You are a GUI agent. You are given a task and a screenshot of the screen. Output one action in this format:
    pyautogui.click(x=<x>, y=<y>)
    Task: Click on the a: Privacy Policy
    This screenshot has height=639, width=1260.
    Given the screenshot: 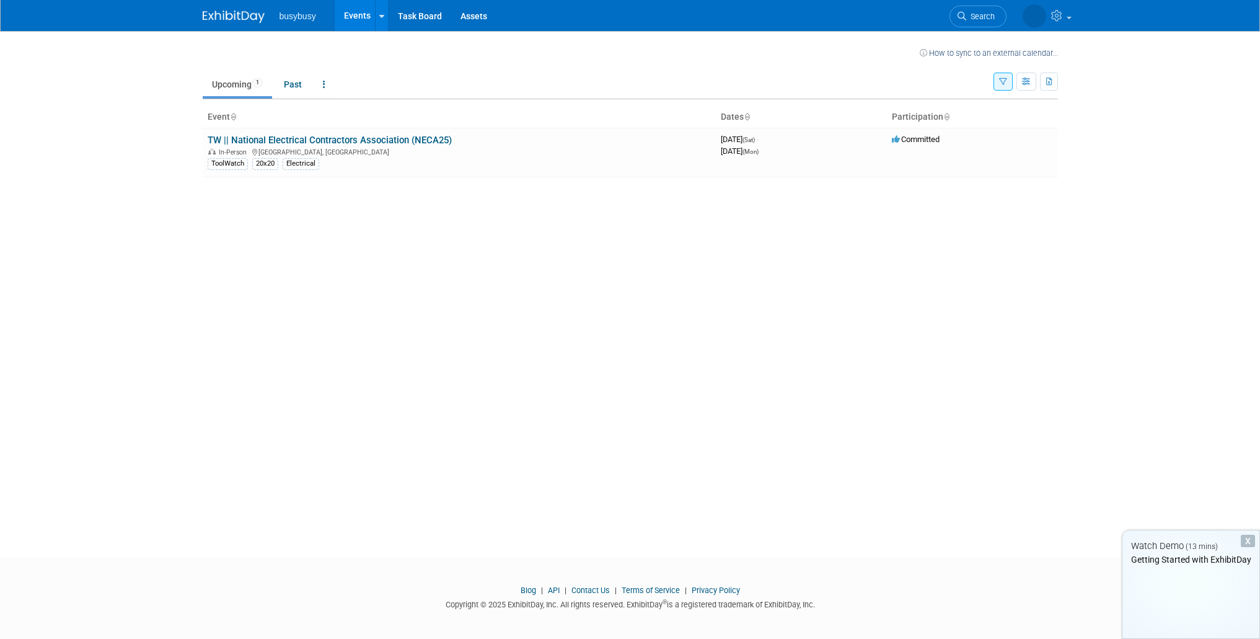 What is the action you would take?
    pyautogui.click(x=716, y=590)
    